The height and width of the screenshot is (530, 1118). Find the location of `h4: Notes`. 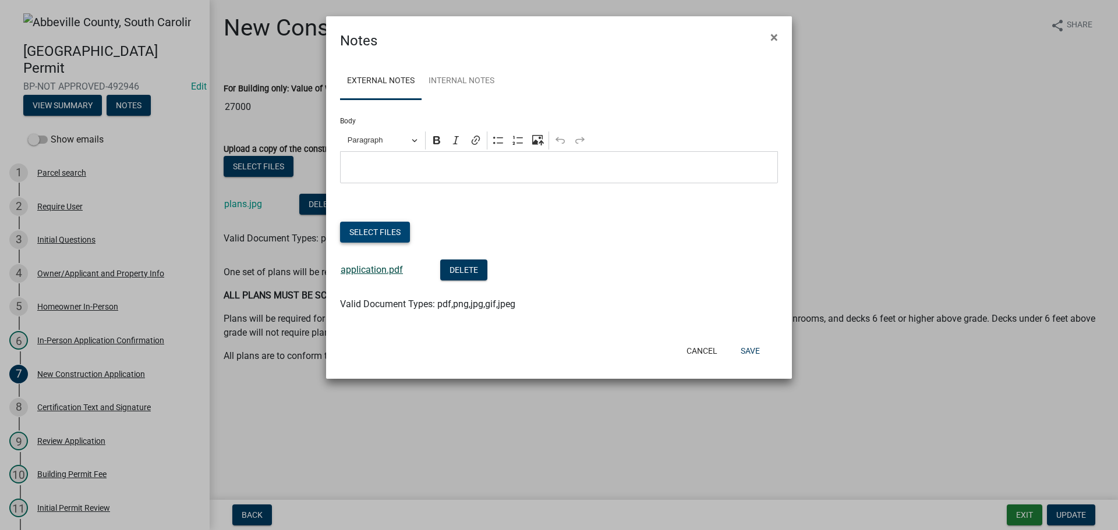

h4: Notes is located at coordinates (359, 41).